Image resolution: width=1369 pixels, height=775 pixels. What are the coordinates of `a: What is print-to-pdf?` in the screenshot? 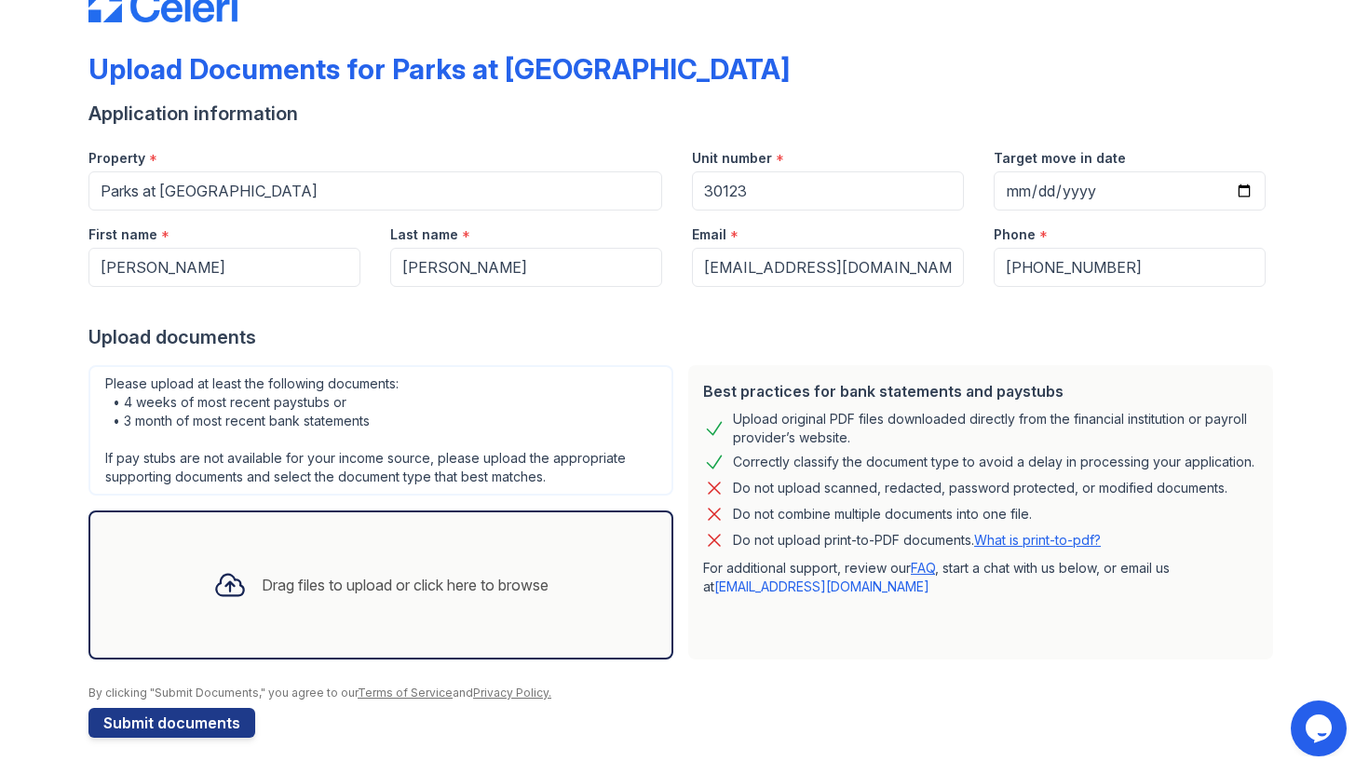 It's located at (1038, 539).